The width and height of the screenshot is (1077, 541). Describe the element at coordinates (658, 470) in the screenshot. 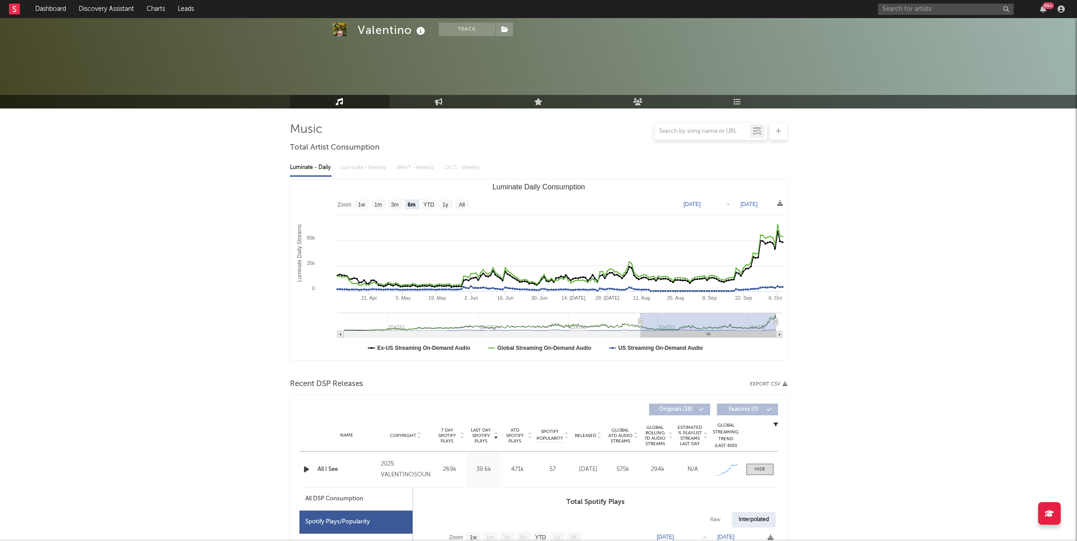

I see `div: 294k` at that location.